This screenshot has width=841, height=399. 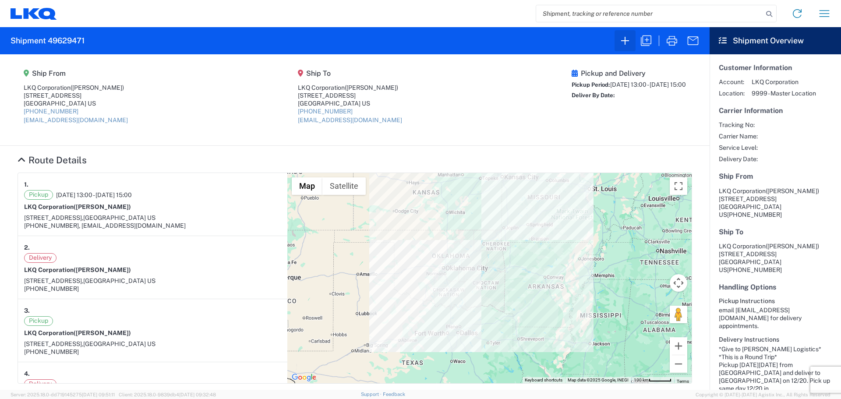 What do you see at coordinates (167, 394) in the screenshot?
I see `span: Client: 2025.18.0-9839db4` at bounding box center [167, 394].